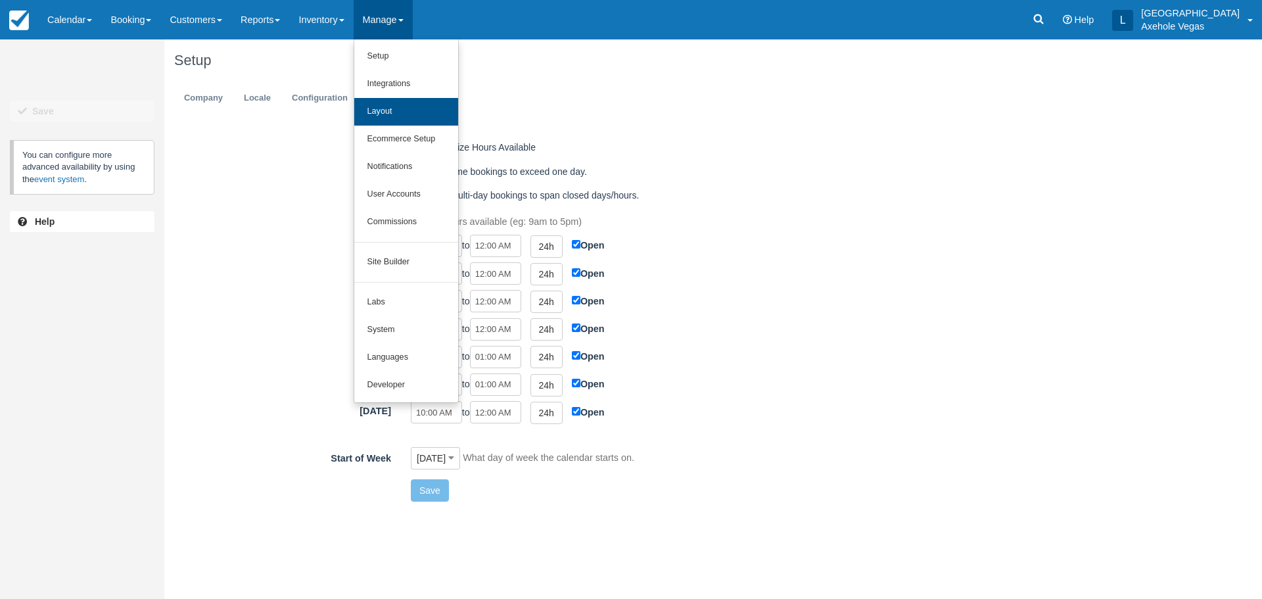  What do you see at coordinates (82, 167) in the screenshot?
I see `p: You can configure more advanced availability by using the .` at bounding box center [82, 167].